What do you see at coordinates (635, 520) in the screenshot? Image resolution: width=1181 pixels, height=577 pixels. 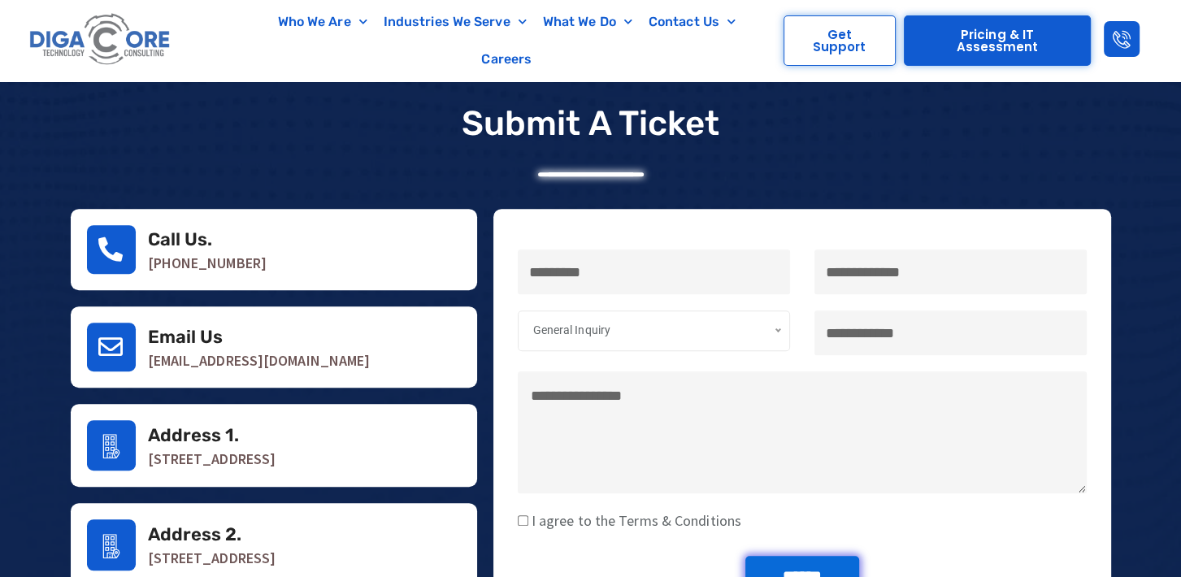 I see `span: I agree to the Terms & Conditions` at bounding box center [635, 520].